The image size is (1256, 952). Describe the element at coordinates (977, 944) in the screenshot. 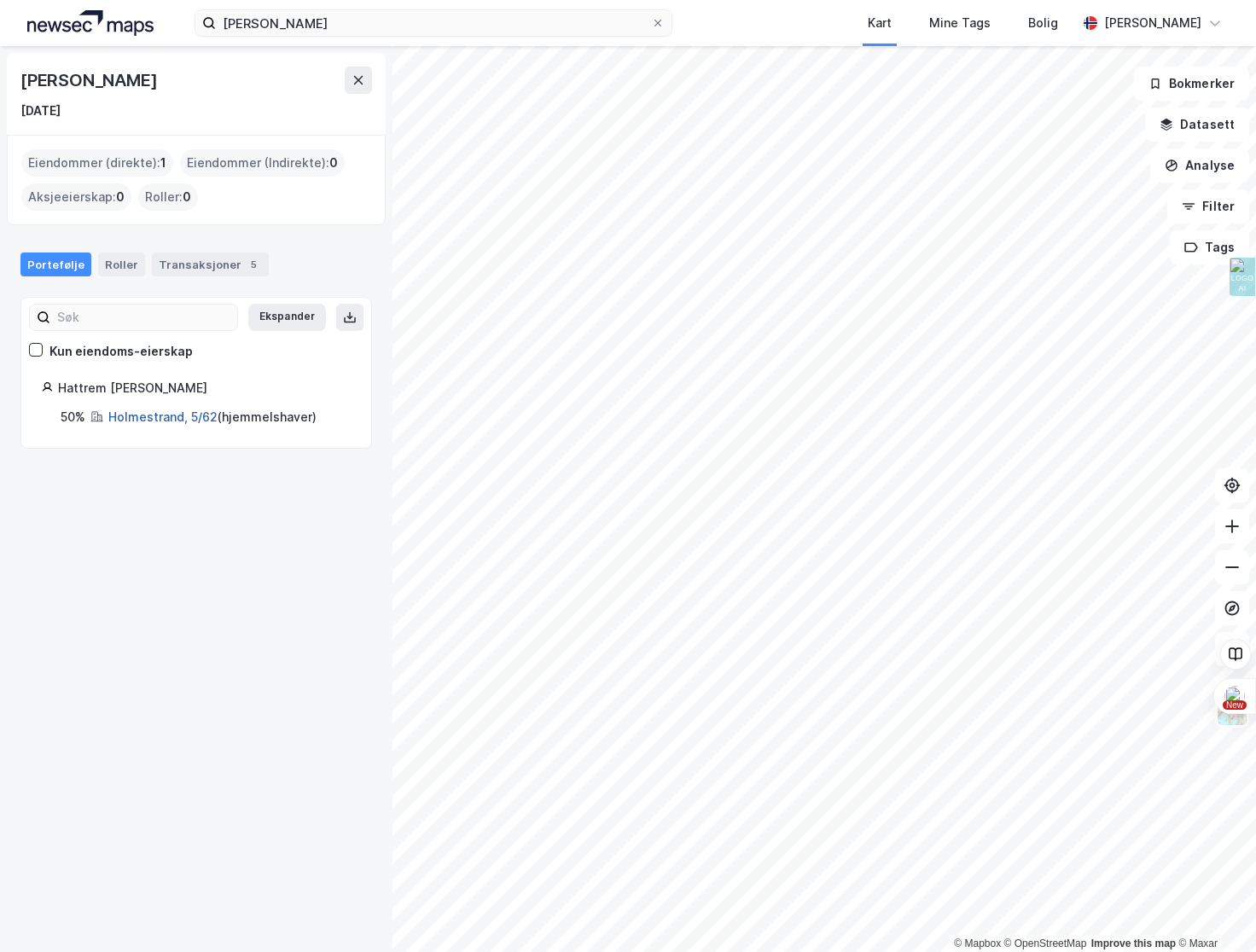

I see `a: Mapbox` at that location.